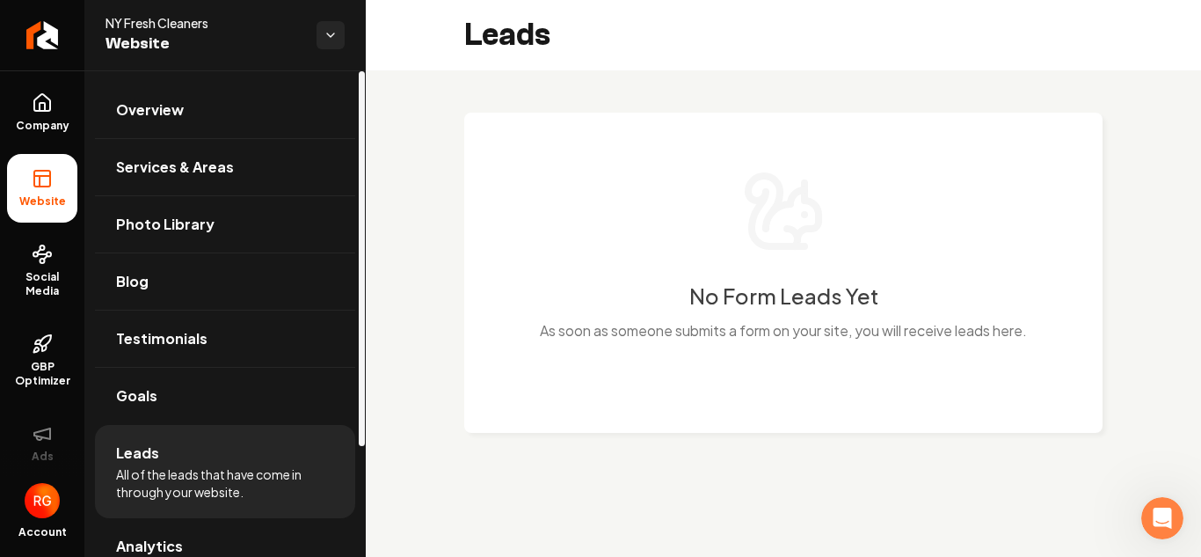  What do you see at coordinates (42, 500) in the screenshot?
I see `img: Rey Gonzalez` at bounding box center [42, 500].